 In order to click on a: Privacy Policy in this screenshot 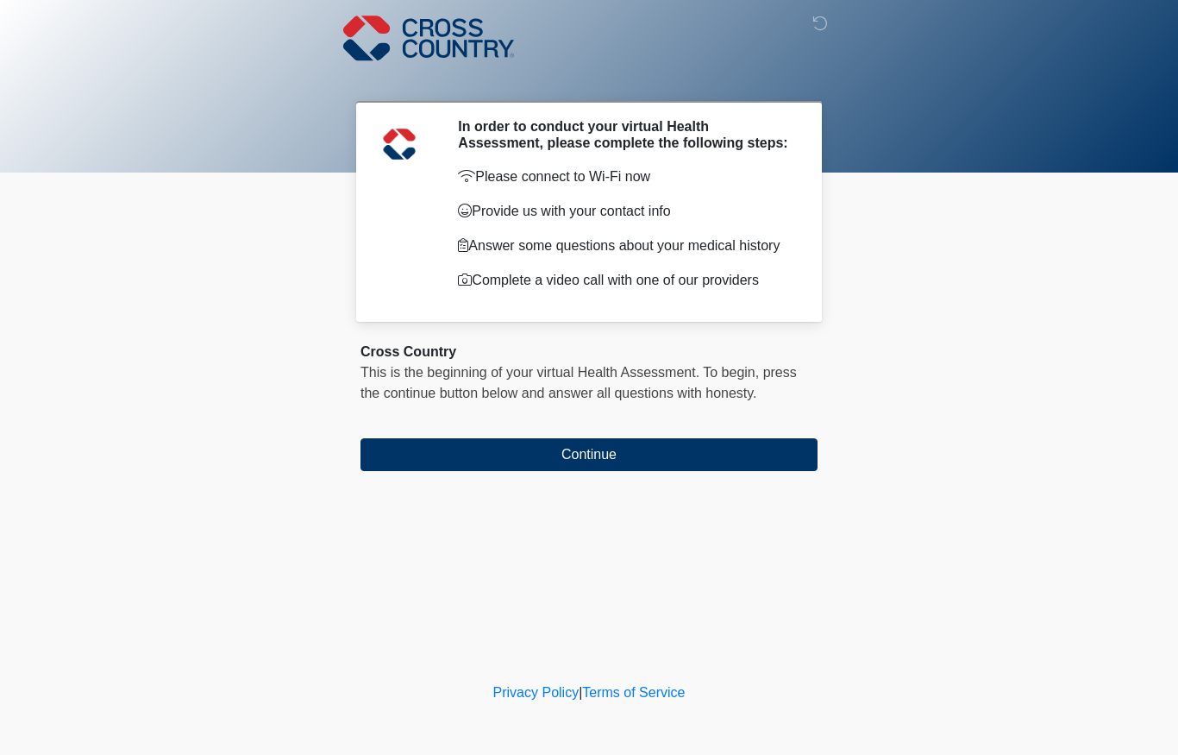, I will do `click(537, 692)`.